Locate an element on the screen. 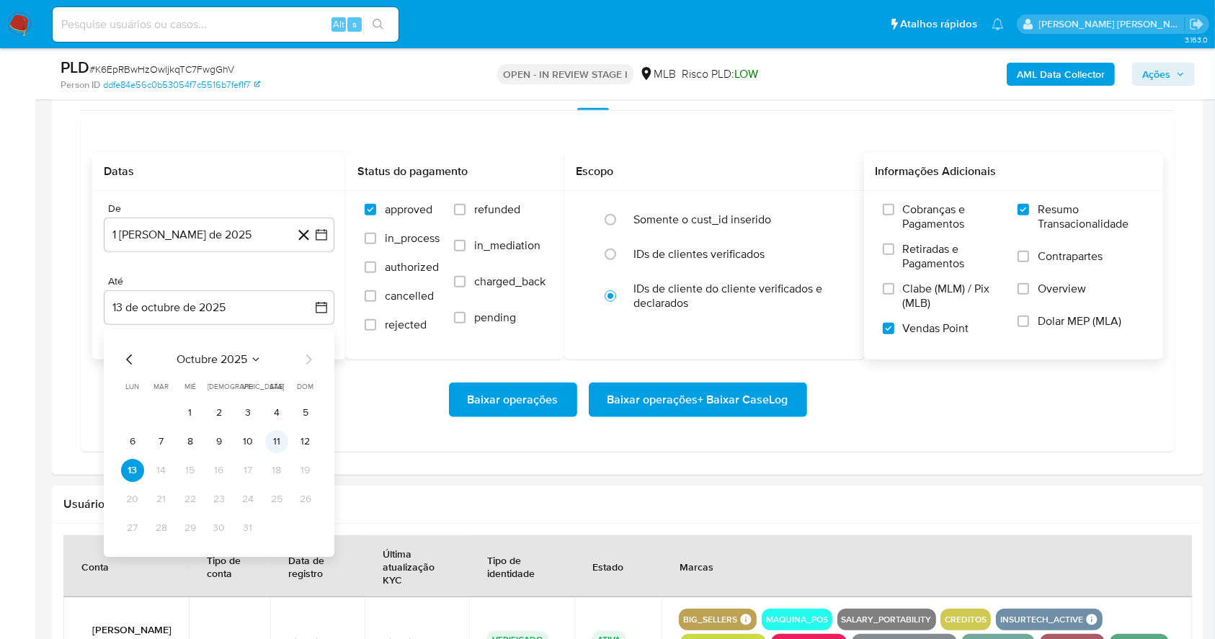 The width and height of the screenshot is (1215, 639). b: AML Data Collector is located at coordinates (1061, 74).